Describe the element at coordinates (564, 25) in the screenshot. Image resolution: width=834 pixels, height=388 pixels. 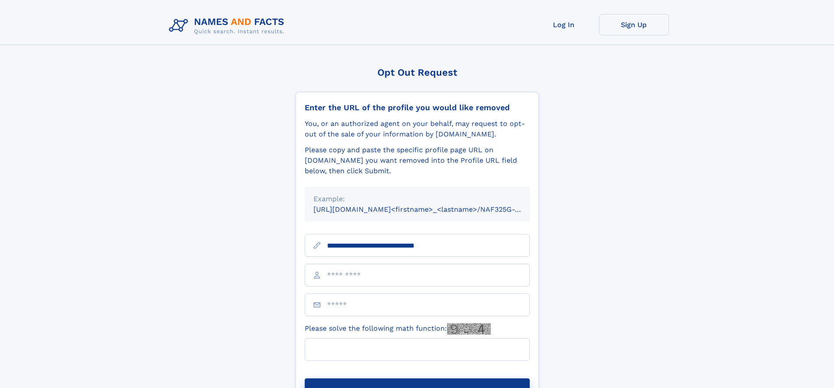
I see `a: Log In` at that location.